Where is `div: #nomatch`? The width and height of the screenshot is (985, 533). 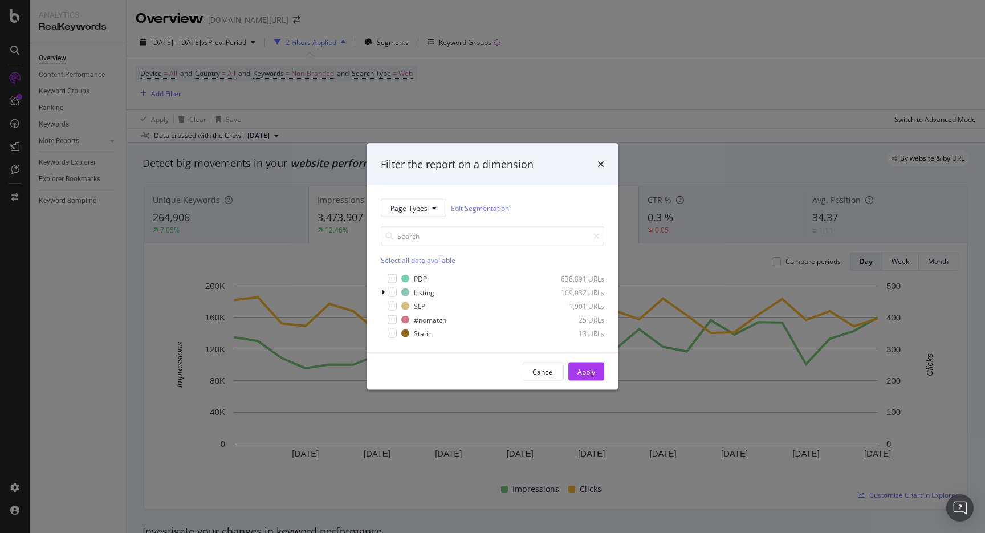
div: #nomatch is located at coordinates (430, 319).